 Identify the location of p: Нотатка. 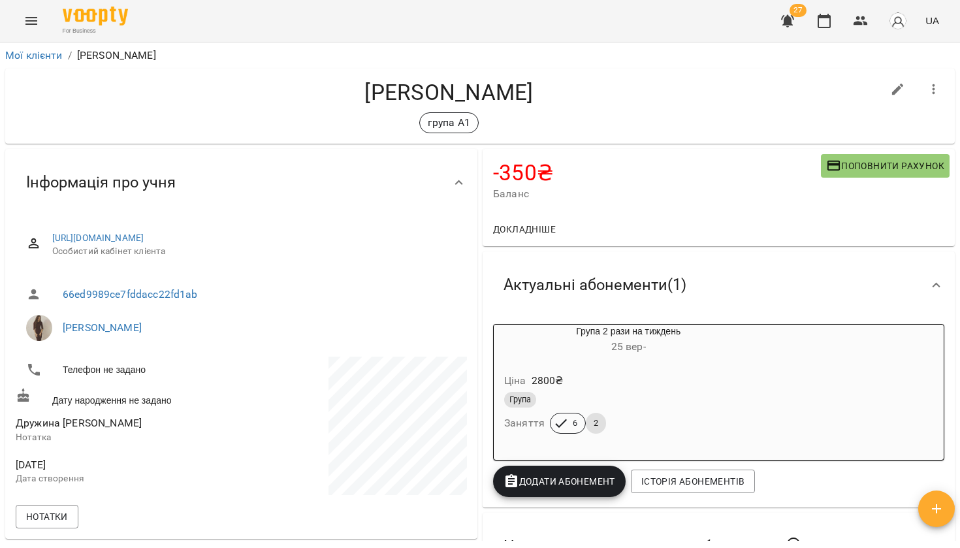
(127, 438).